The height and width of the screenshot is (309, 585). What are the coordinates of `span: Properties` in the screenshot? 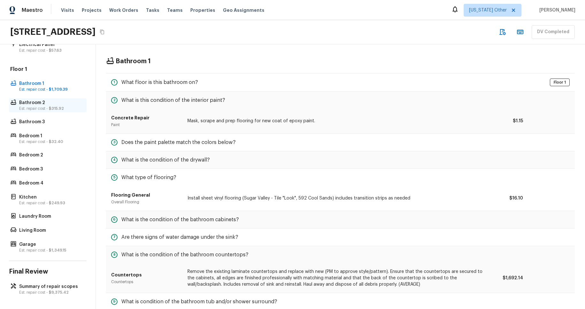 It's located at (203, 10).